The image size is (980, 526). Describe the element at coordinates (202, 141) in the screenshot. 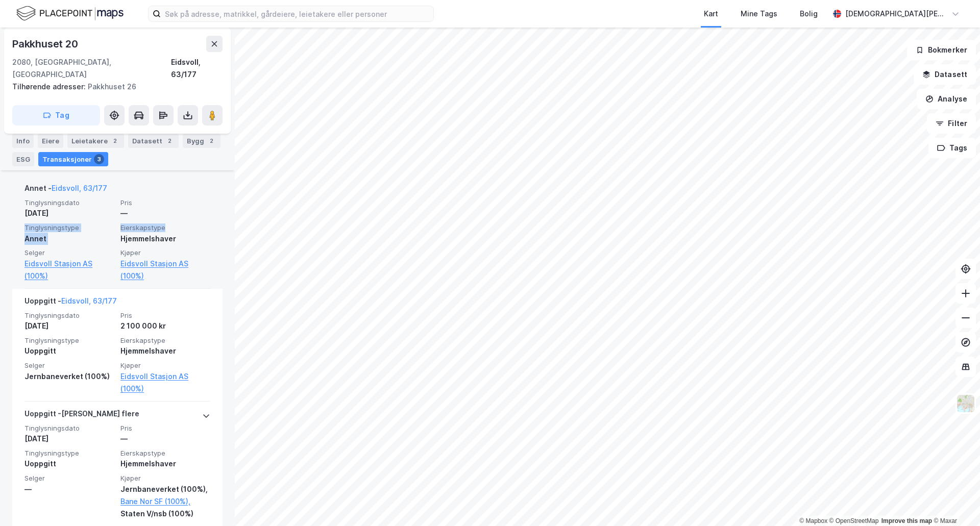

I see `div: Bygg` at that location.